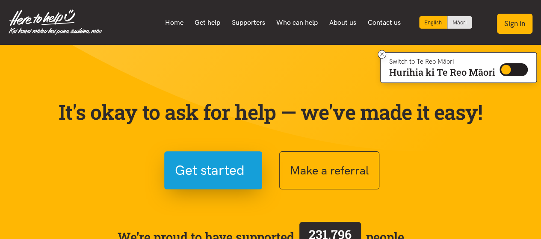  Describe the element at coordinates (297, 23) in the screenshot. I see `a: Who can help` at that location.